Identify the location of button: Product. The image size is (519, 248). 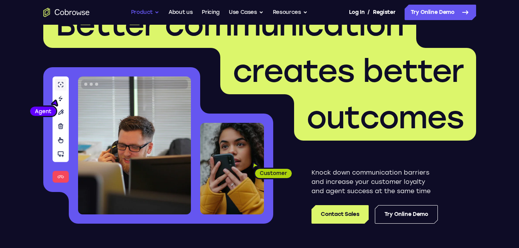
(145, 12).